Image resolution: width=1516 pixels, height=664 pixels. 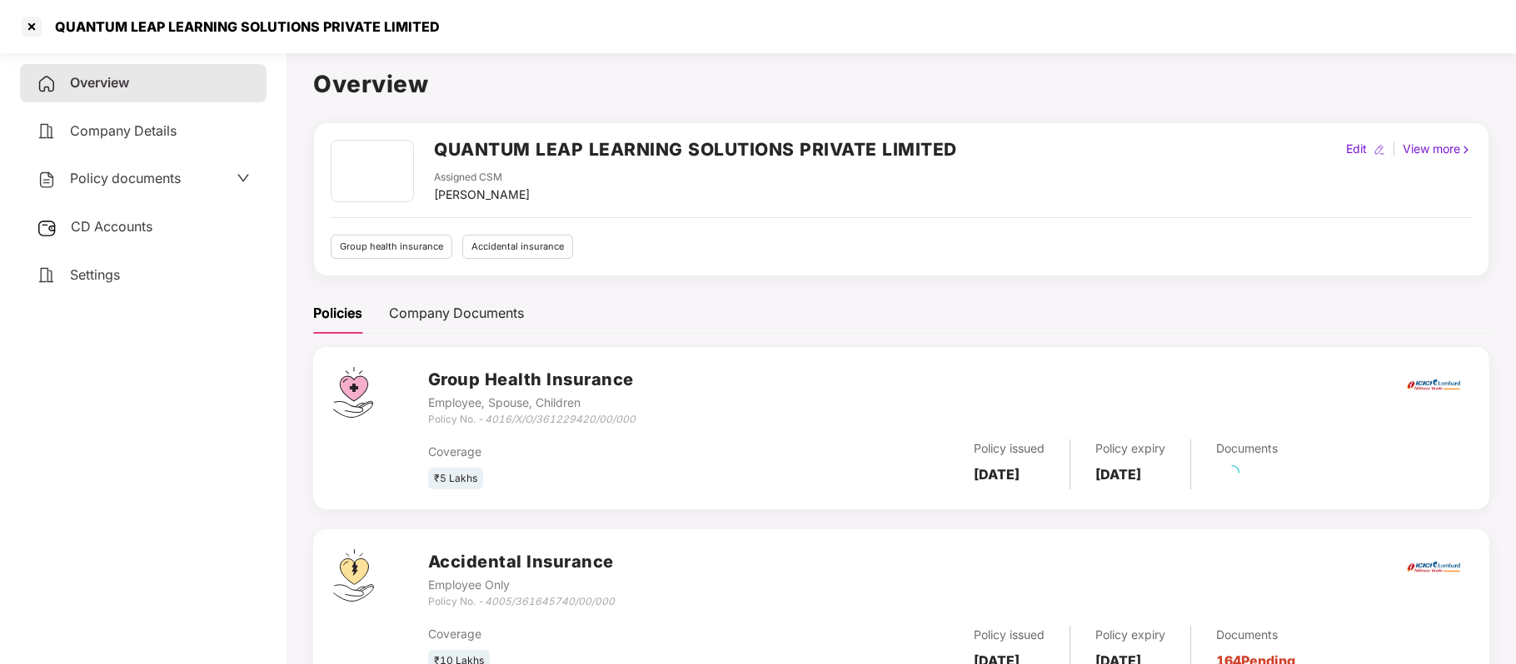 I want to click on img: svg+xml;base64,PHN2ZyB4bWxucz0iaHR0cDovL3d3dy53My5vcmcvMjAwMC9zdmciIHdpZHRoPSI0OS4zMjEiIGhlaWdodD..., so click(x=353, y=575).